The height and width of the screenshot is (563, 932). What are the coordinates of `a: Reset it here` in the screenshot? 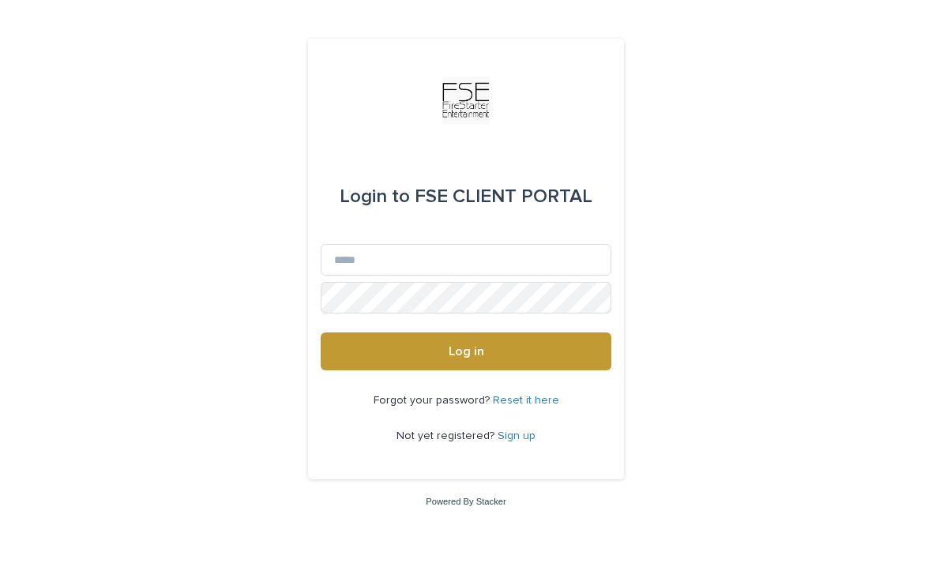 It's located at (526, 401).